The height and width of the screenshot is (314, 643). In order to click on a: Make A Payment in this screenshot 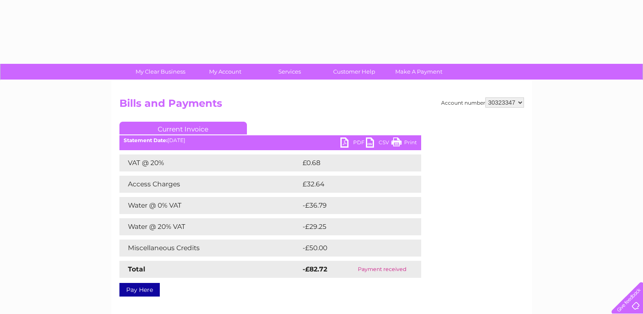, I will do `click(419, 71)`.